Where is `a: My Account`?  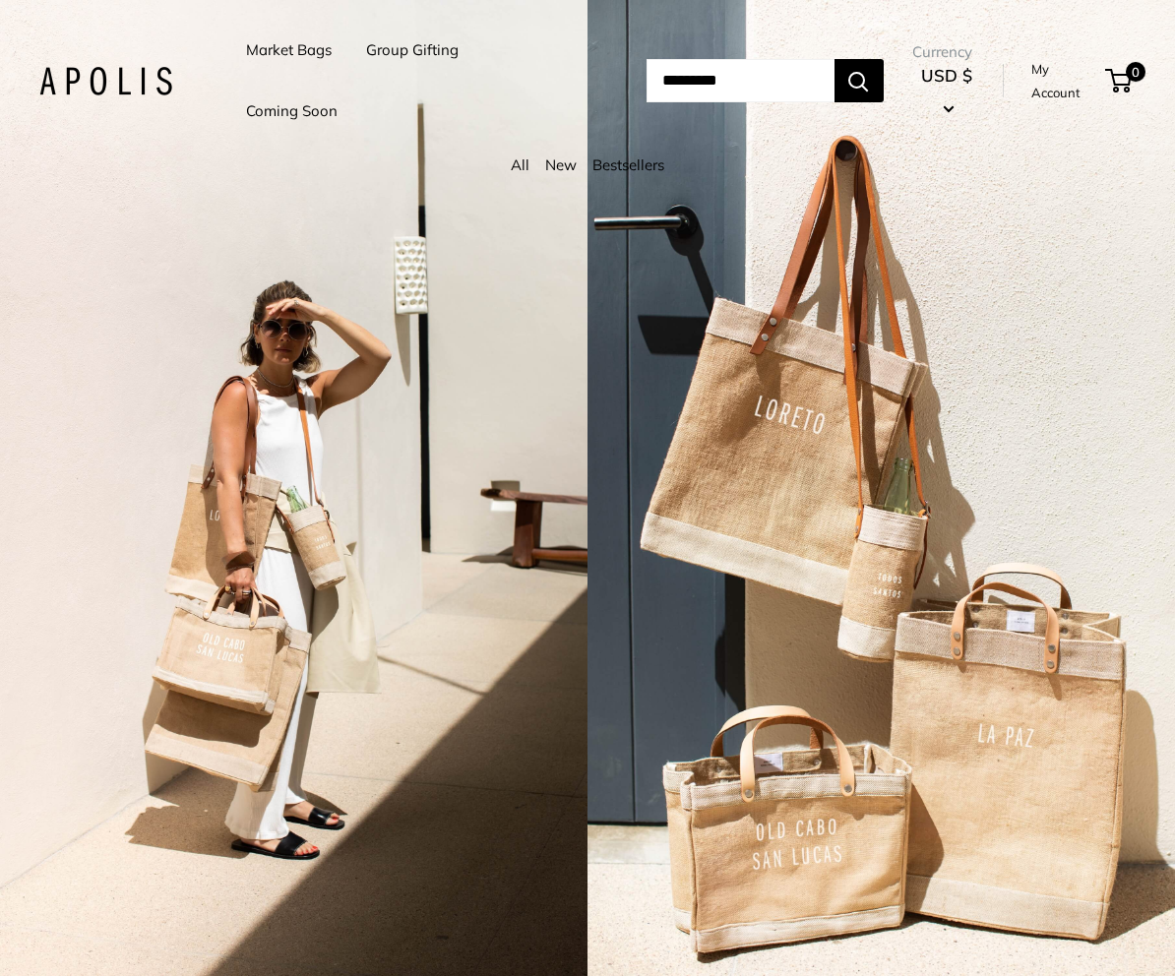
a: My Account is located at coordinates (1065, 81).